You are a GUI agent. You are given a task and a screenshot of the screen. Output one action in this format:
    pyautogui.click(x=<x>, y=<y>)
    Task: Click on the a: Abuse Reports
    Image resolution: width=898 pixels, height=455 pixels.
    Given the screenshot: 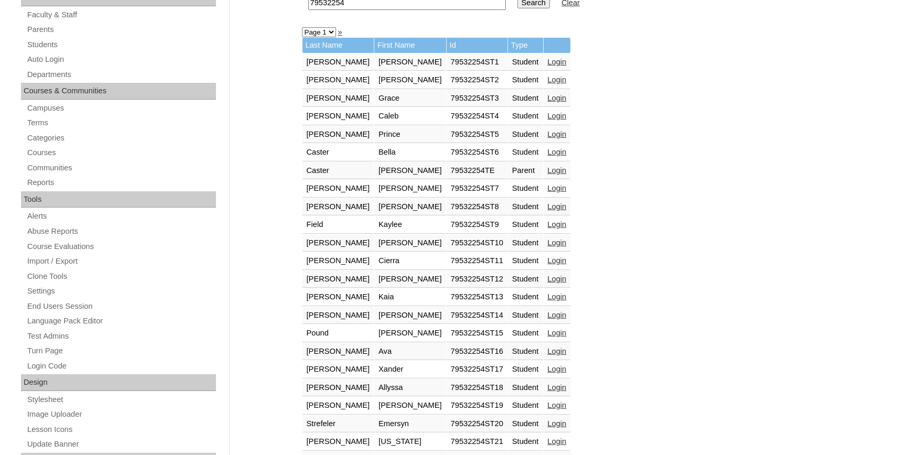 What is the action you would take?
    pyautogui.click(x=121, y=231)
    